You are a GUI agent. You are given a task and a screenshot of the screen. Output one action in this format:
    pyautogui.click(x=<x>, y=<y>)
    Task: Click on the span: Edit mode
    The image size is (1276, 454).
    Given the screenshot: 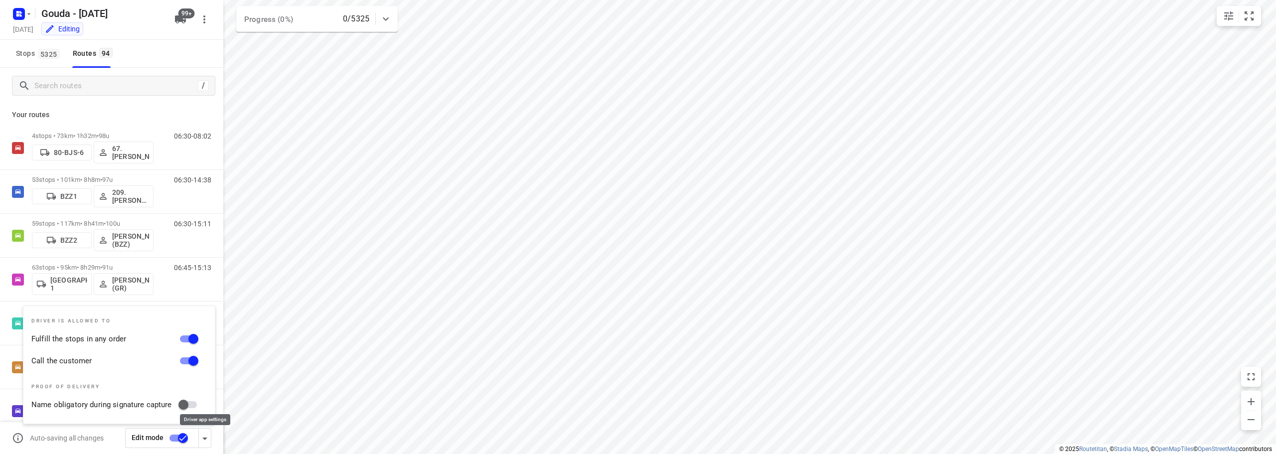 What is the action you would take?
    pyautogui.click(x=148, y=438)
    